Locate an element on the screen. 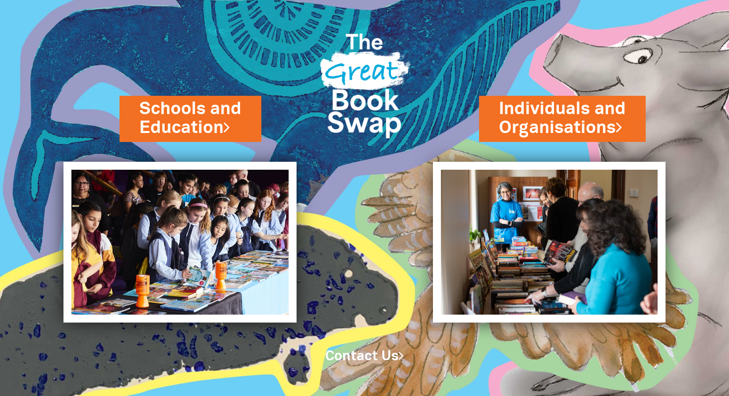 The image size is (729, 396). img: Schools and Education is located at coordinates (180, 242).